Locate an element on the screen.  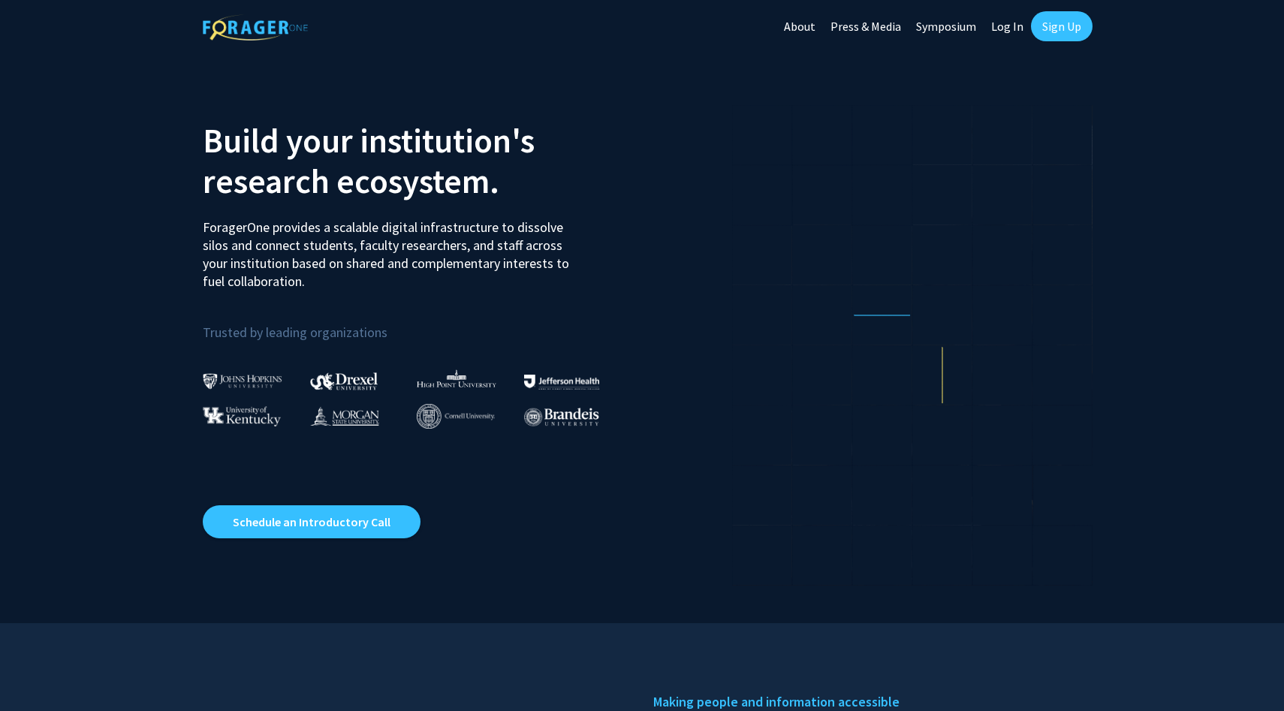
img: University of Kentucky is located at coordinates (242, 416).